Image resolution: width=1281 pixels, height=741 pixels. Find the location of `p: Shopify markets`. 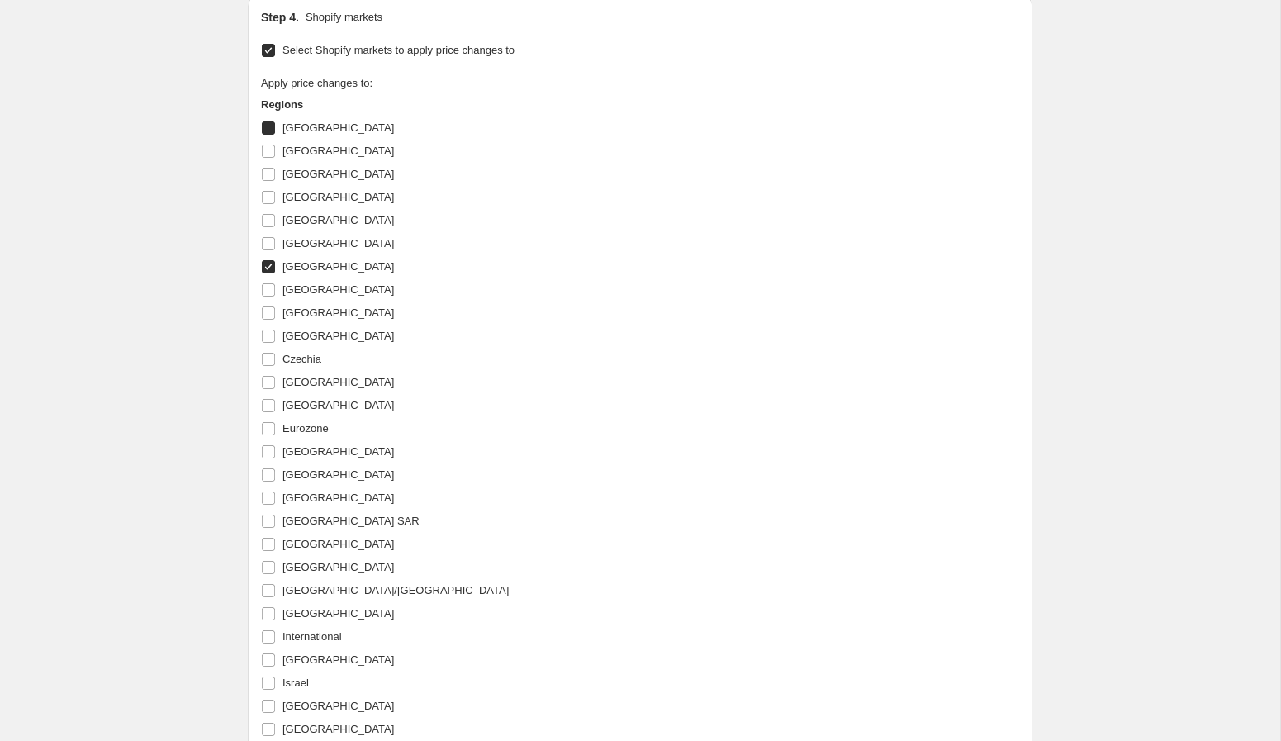

p: Shopify markets is located at coordinates (344, 17).